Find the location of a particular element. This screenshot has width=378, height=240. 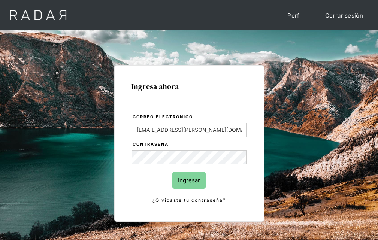

input: bruce@wayne.com is located at coordinates (189, 130).